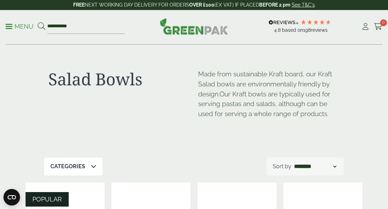 The width and height of the screenshot is (388, 209). What do you see at coordinates (282, 166) in the screenshot?
I see `p: Sort by` at bounding box center [282, 166].